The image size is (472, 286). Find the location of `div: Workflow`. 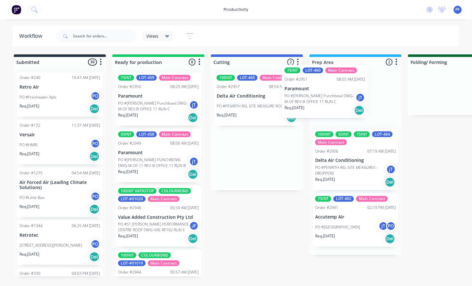

div: Workflow is located at coordinates (32, 36).